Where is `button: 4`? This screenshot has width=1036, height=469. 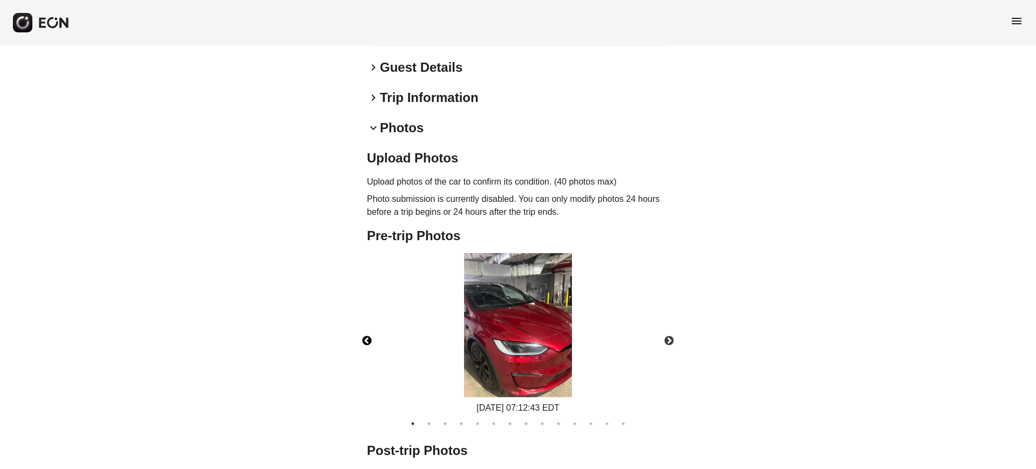 button: 4 is located at coordinates (461, 423).